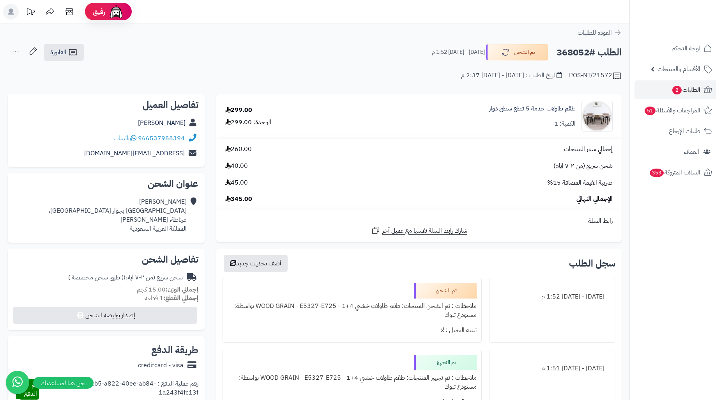  Describe the element at coordinates (30, 389) in the screenshot. I see `span: تم الدفع` at that location.